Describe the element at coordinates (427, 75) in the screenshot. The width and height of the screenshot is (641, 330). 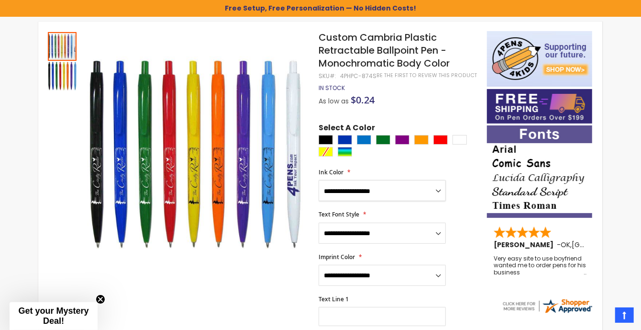
I see `a: Be the first to review this product` at that location.